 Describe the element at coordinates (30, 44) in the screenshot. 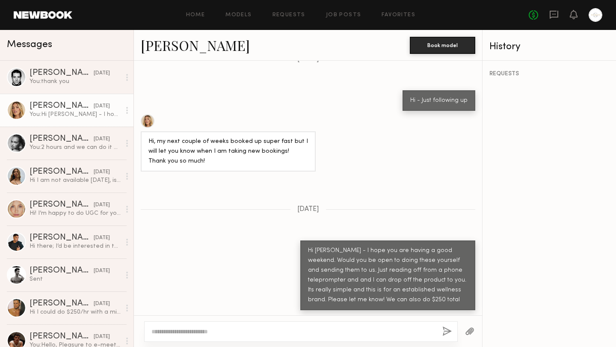

I see `span: Messages` at that location.